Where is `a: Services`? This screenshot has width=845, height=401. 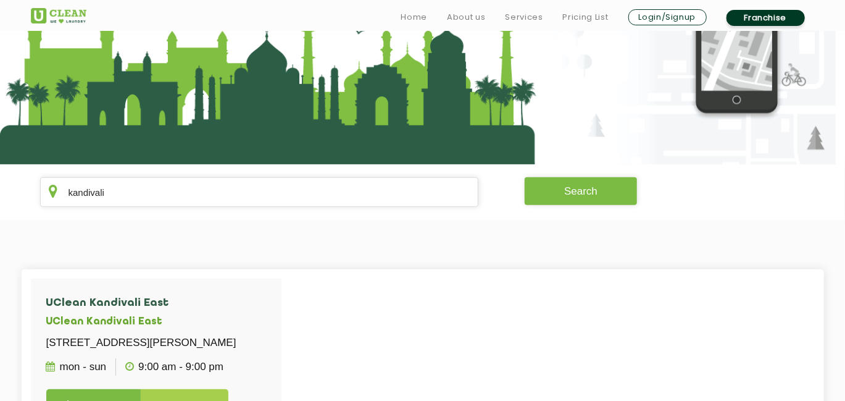 a: Services is located at coordinates (524, 17).